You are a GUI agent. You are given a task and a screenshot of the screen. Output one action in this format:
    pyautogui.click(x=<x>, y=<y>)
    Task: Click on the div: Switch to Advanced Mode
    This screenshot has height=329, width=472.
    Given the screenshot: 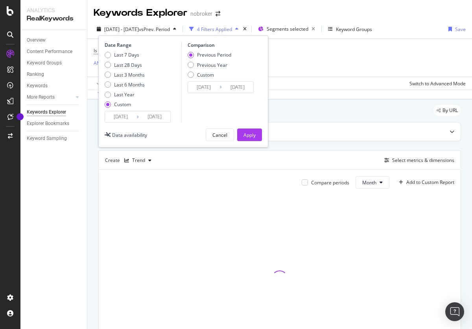 What is the action you would take?
    pyautogui.click(x=438, y=83)
    